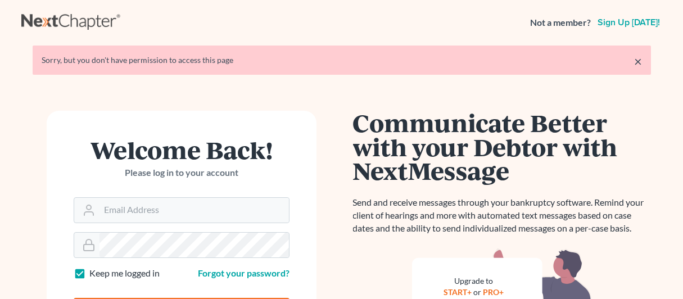  I want to click on p: Please log in to your account, so click(182, 173).